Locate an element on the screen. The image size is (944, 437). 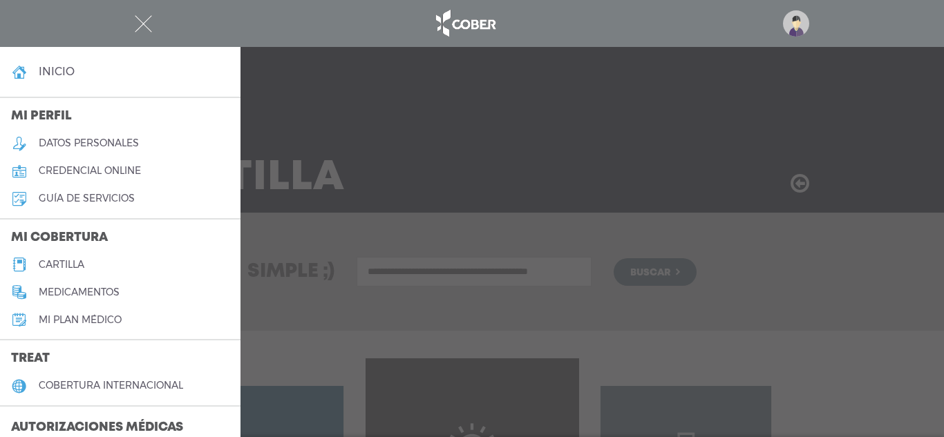
h5: cartilla is located at coordinates (61, 265).